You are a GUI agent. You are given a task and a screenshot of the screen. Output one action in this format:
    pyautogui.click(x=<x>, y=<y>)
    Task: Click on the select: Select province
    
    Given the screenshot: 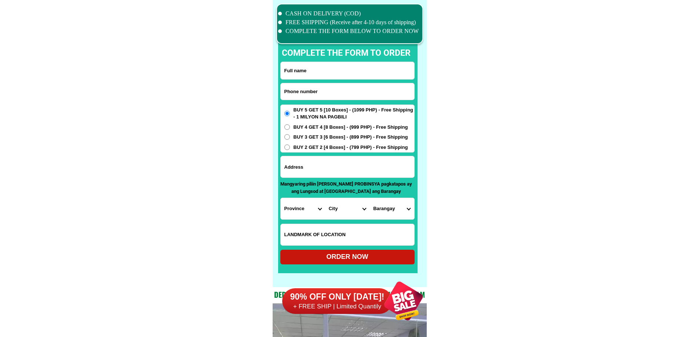 What is the action you would take?
    pyautogui.click(x=303, y=209)
    